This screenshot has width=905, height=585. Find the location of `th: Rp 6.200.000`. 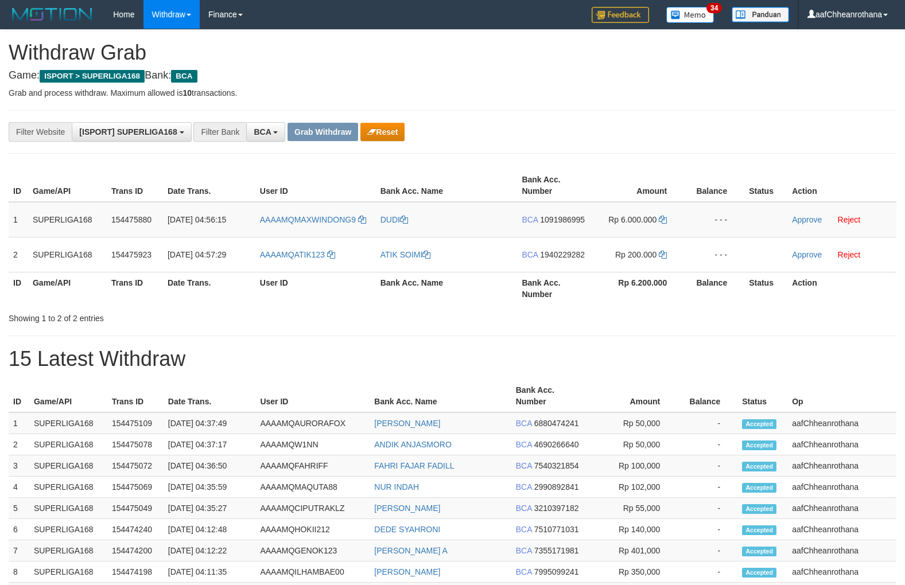

th: Rp 6.200.000 is located at coordinates (639, 288).